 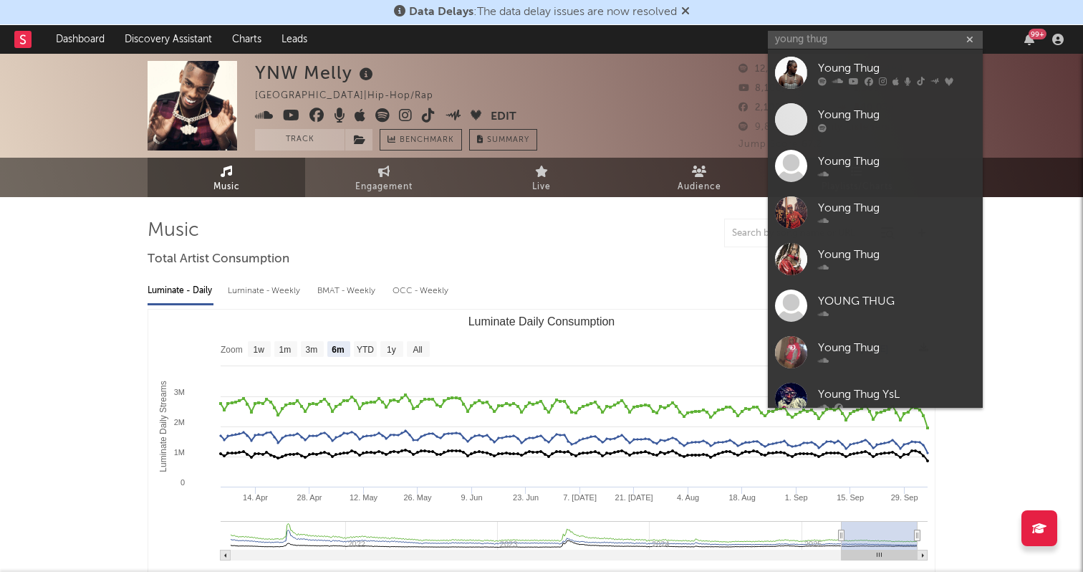 I want to click on span: Music, so click(x=226, y=187).